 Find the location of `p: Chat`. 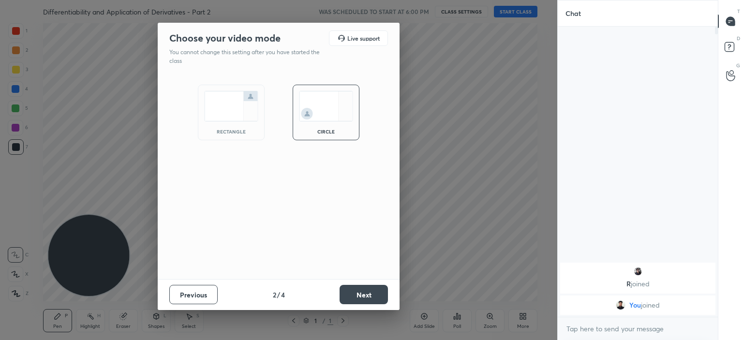

p: Chat is located at coordinates (573, 13).